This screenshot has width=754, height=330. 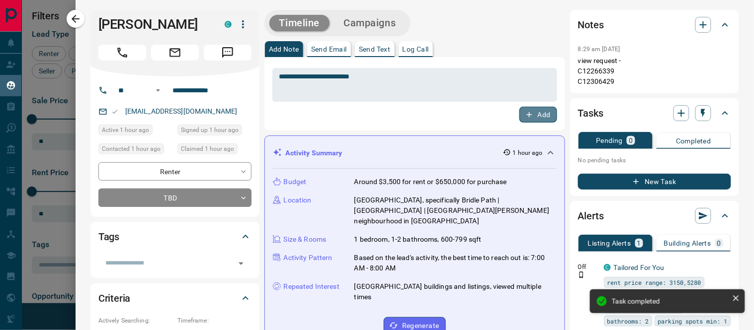 What do you see at coordinates (308, 258) in the screenshot?
I see `p: Activity Pattern` at bounding box center [308, 258].